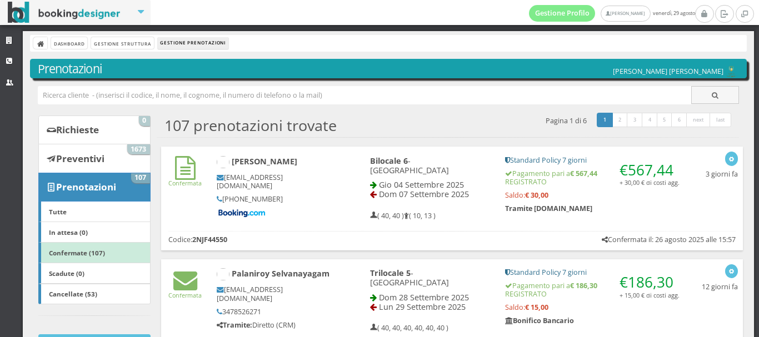 The height and width of the screenshot is (337, 759). I want to click on b: Cancellate (53), so click(73, 294).